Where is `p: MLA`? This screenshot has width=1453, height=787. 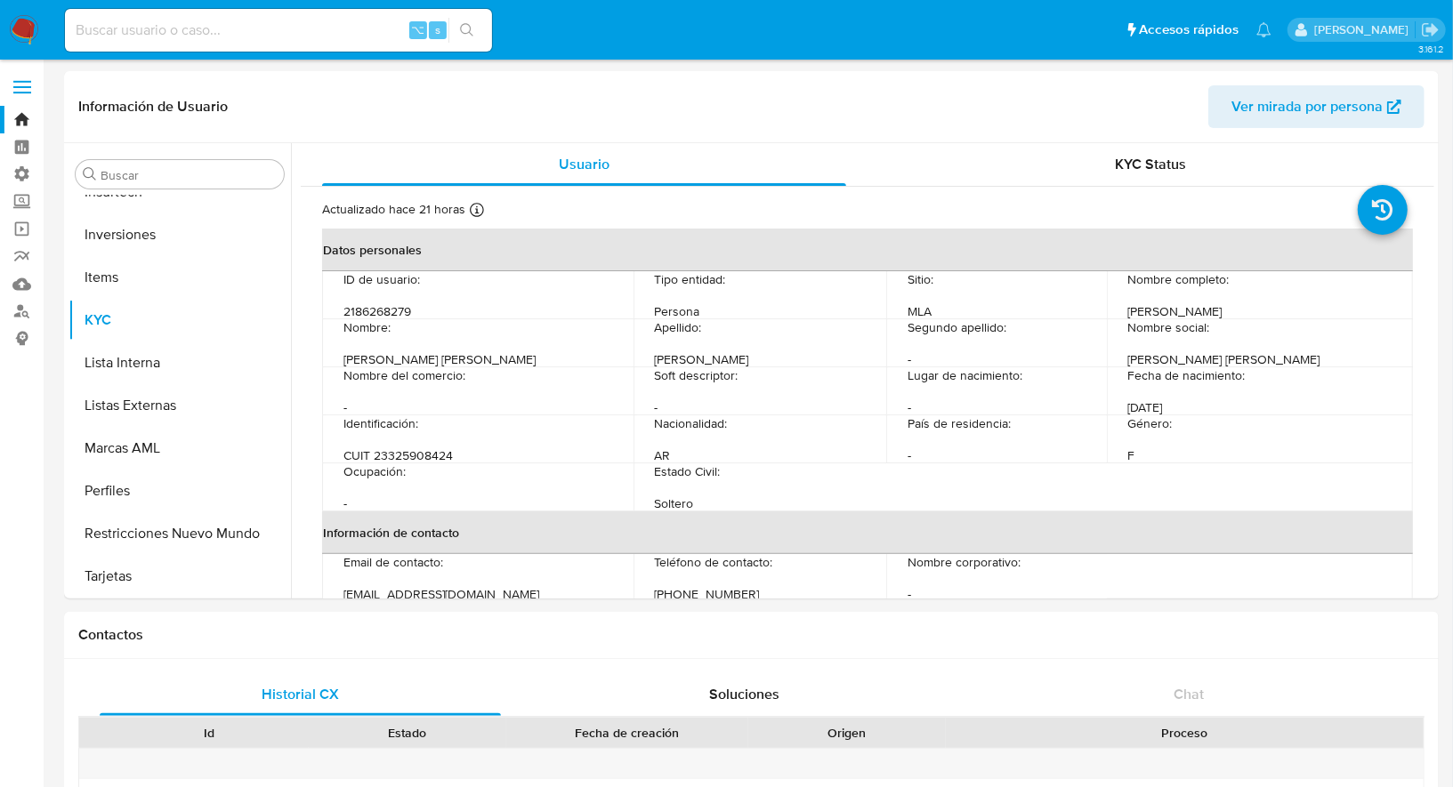
p: MLA is located at coordinates (935, 293).